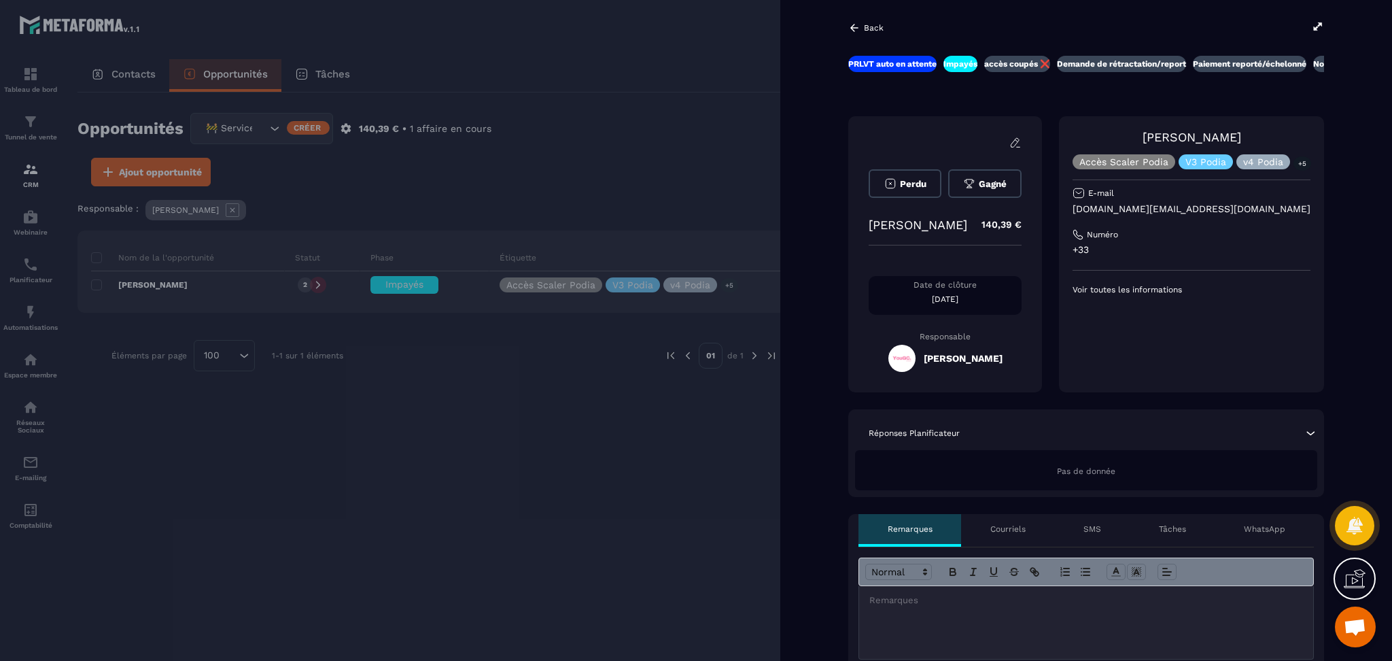 The width and height of the screenshot is (1392, 661). What do you see at coordinates (1302, 163) in the screenshot?
I see `p: +5` at bounding box center [1302, 163].